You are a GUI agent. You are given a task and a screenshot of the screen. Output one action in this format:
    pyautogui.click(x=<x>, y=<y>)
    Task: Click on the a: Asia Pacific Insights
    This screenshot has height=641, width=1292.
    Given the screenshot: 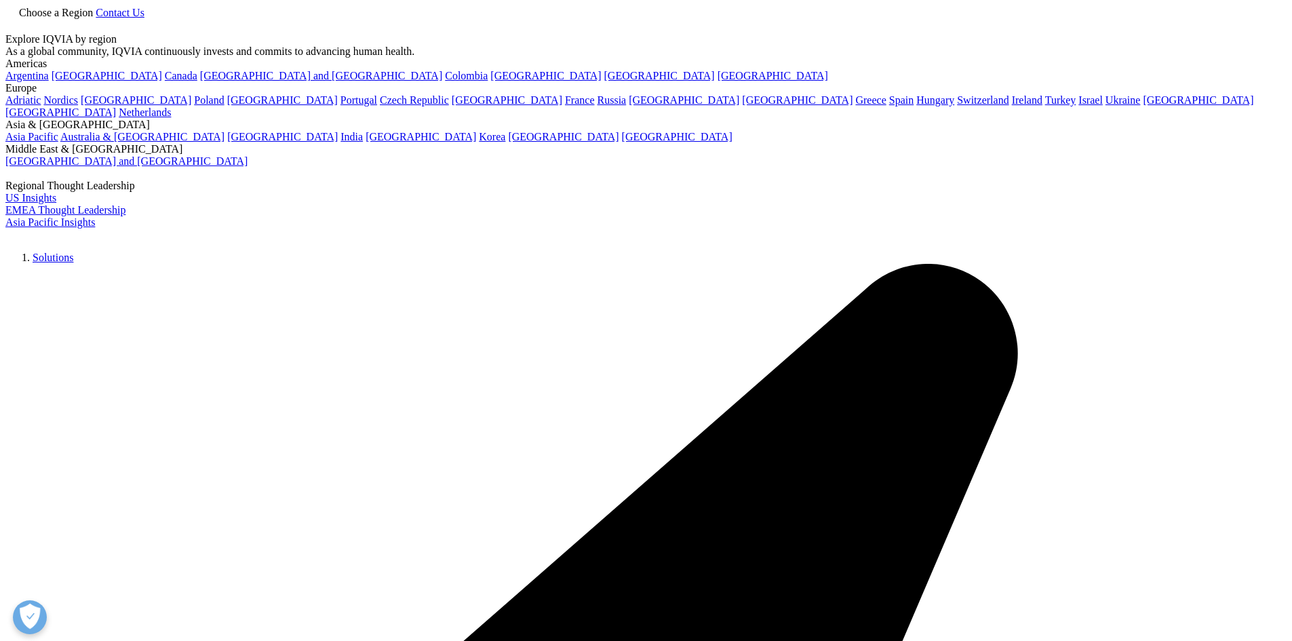 What is the action you would take?
    pyautogui.click(x=50, y=222)
    